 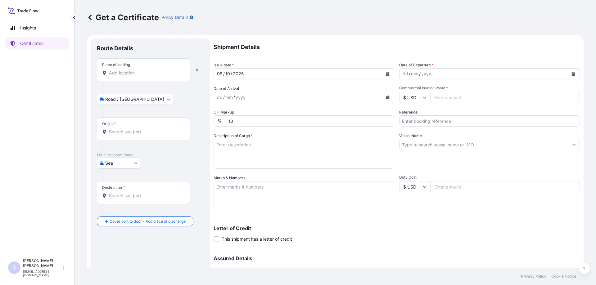 What do you see at coordinates (115, 48) in the screenshot?
I see `p: Route Details` at bounding box center [115, 48].